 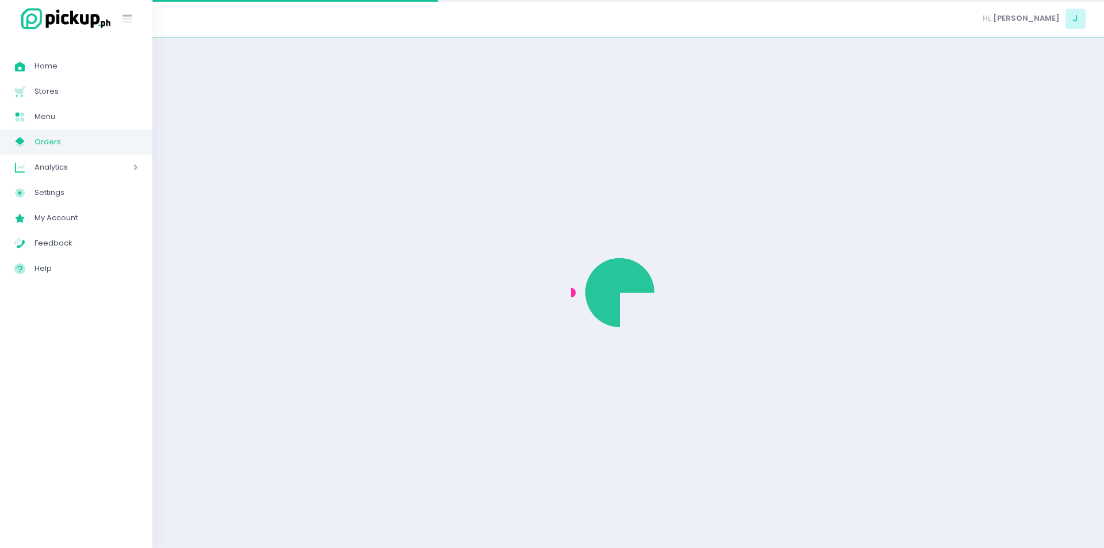 I want to click on span: Hi,, so click(x=987, y=18).